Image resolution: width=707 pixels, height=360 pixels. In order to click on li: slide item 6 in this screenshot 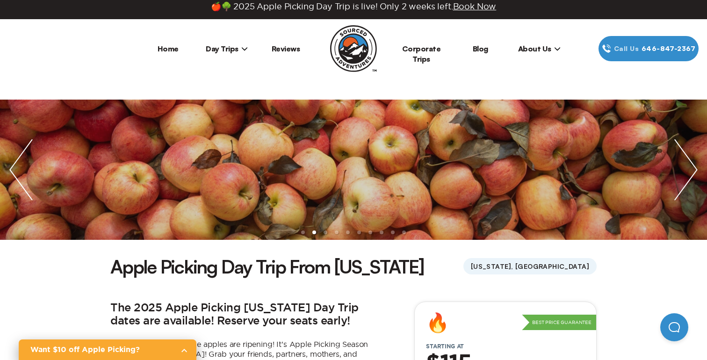, I will do `click(359, 232)`.